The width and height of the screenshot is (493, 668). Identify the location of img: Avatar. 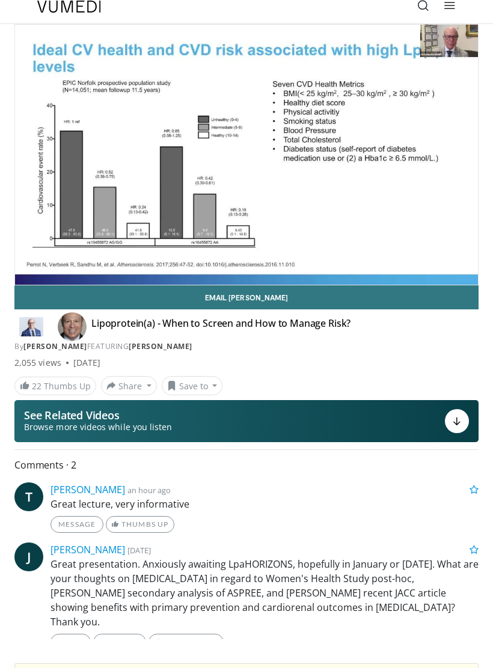
(72, 327).